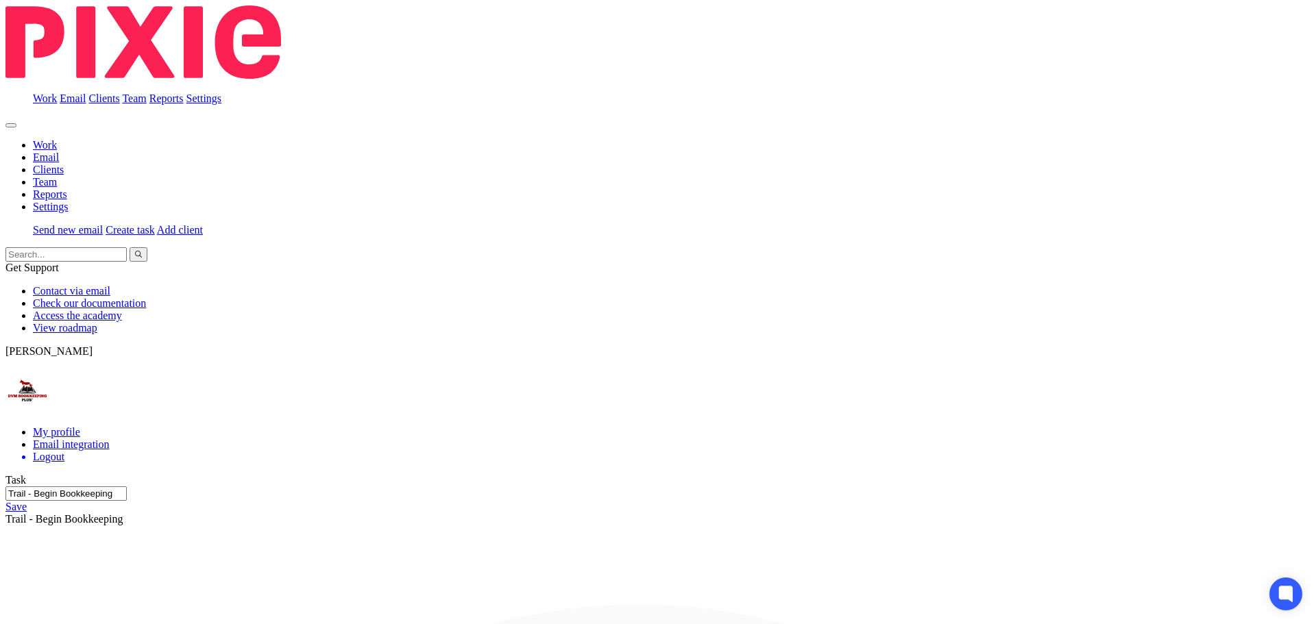 The height and width of the screenshot is (624, 1316). Describe the element at coordinates (89, 303) in the screenshot. I see `a: Check our documentation` at that location.